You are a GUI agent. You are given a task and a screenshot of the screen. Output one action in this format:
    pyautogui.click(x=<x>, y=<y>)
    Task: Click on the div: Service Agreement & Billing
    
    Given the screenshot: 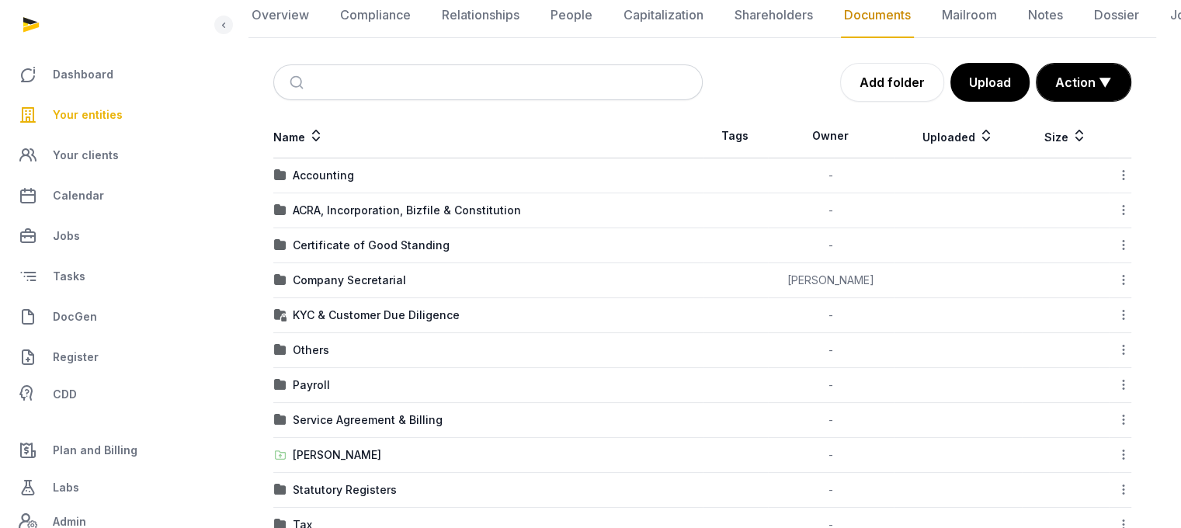 What is the action you would take?
    pyautogui.click(x=367, y=420)
    